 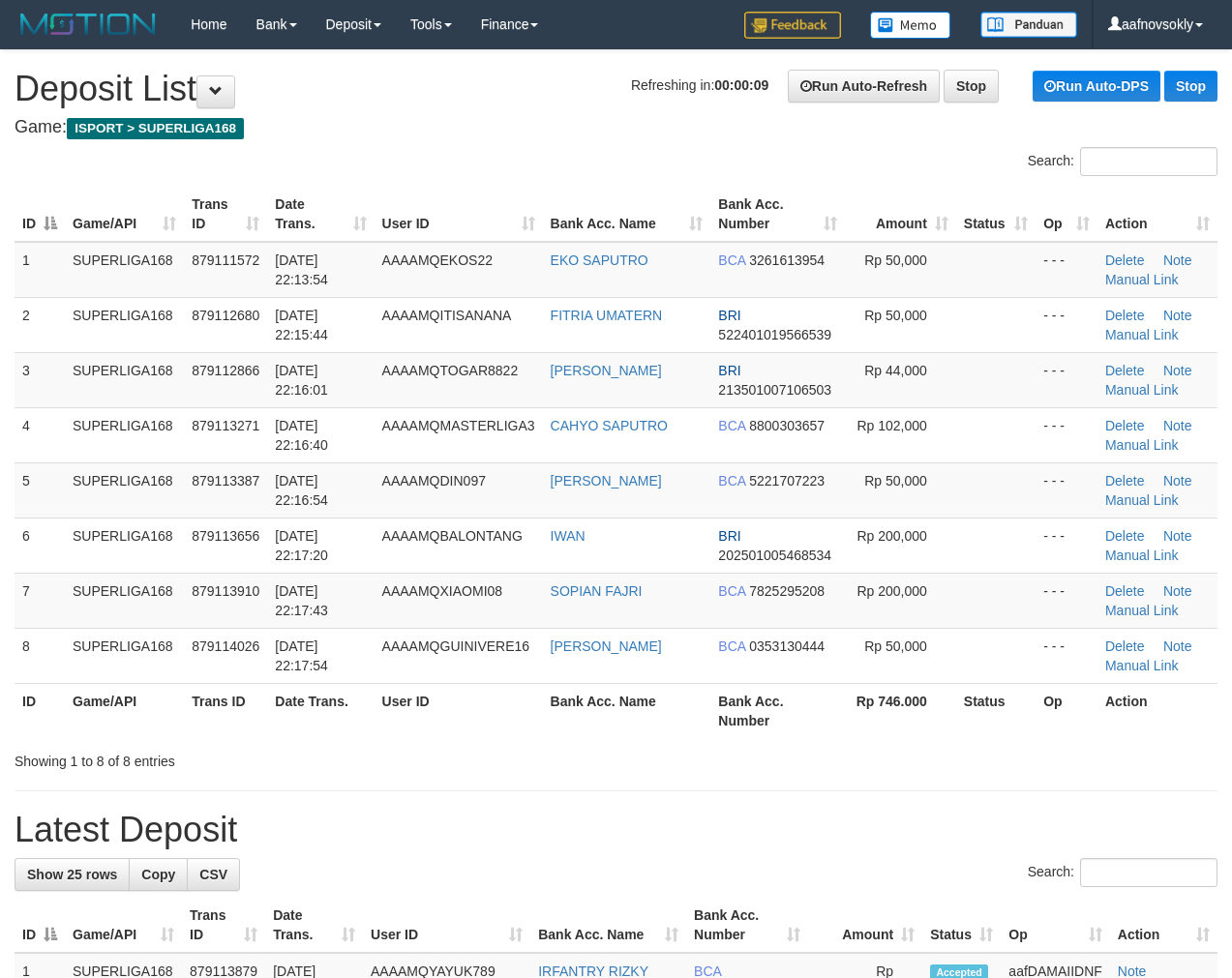 What do you see at coordinates (40, 490) in the screenshot?
I see `td: 5` at bounding box center [40, 490].